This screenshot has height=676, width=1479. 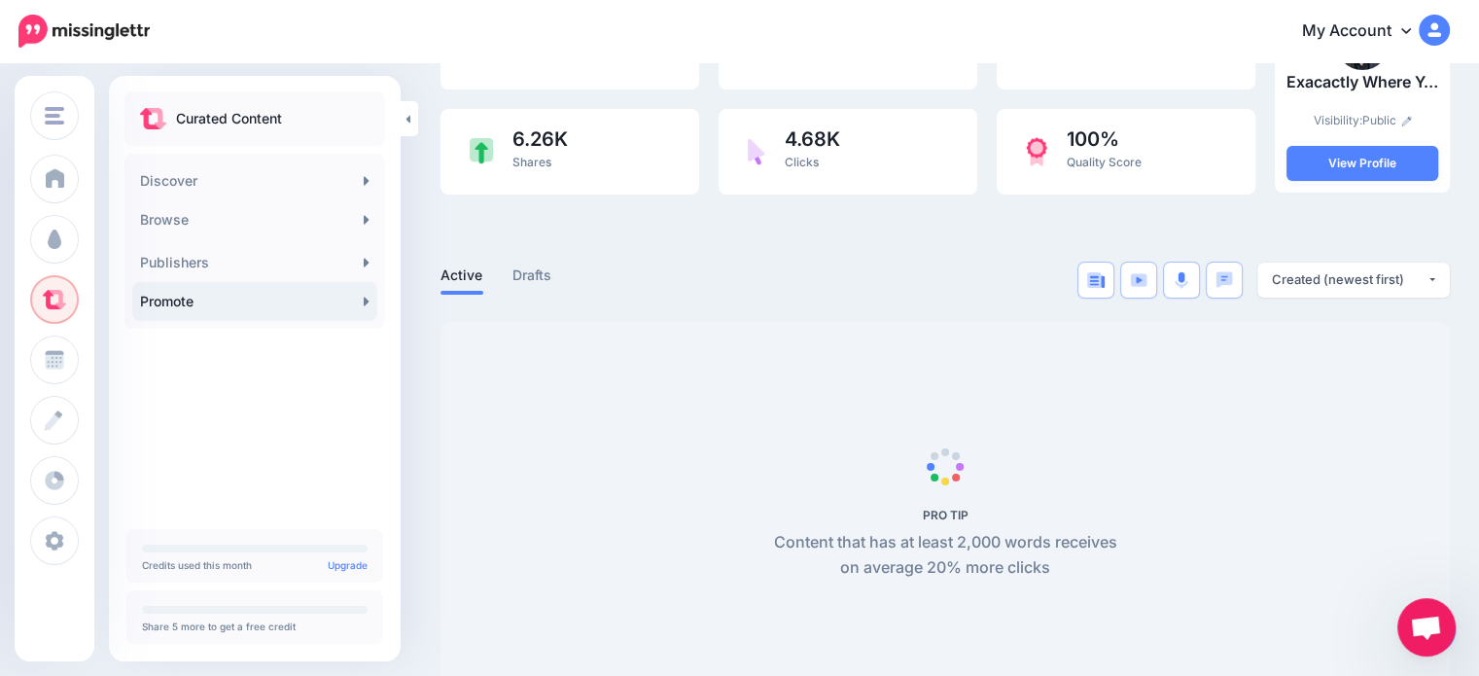 What do you see at coordinates (1366, 31) in the screenshot?
I see `a: My Account` at bounding box center [1366, 31].